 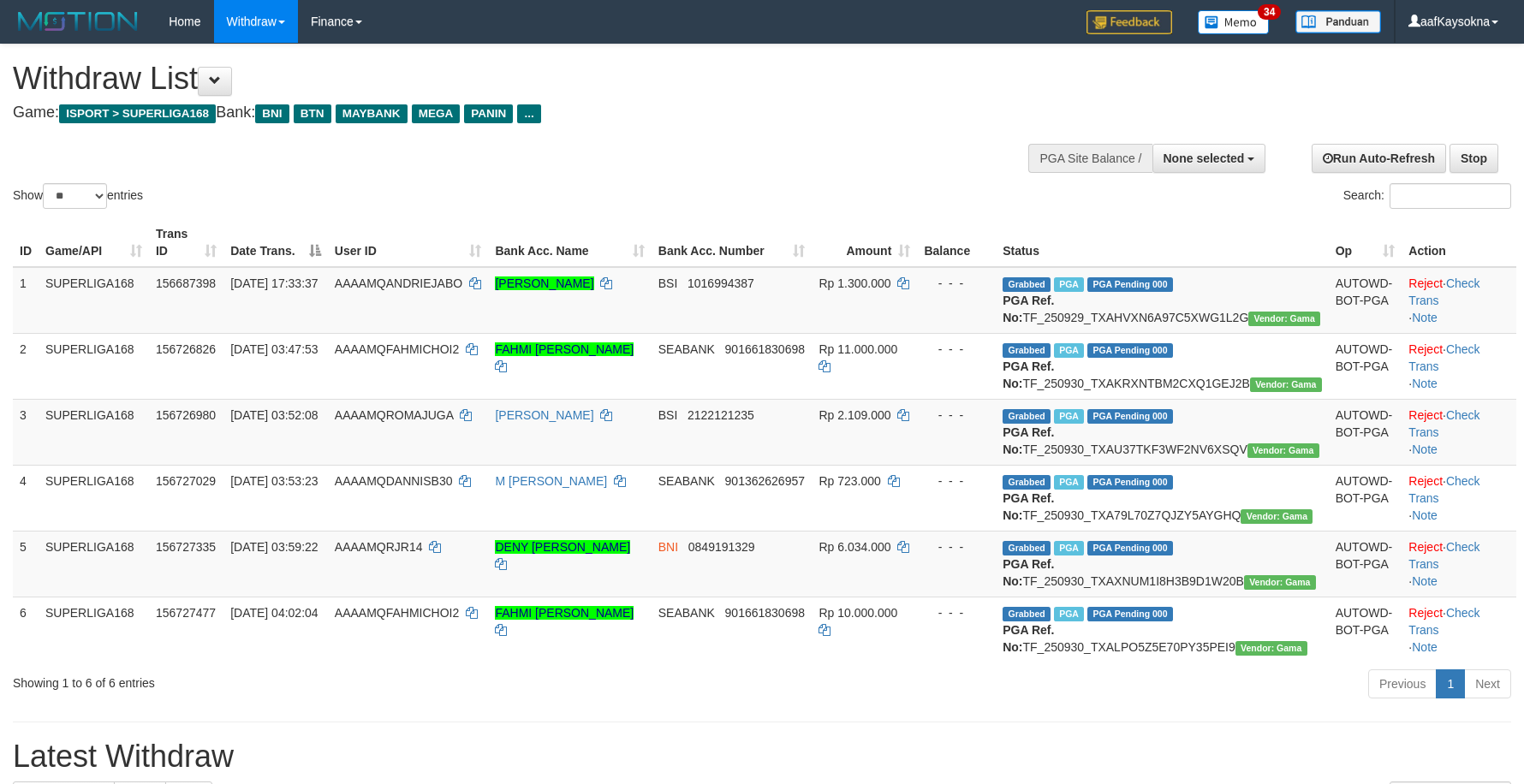 I want to click on td: TF_250930_TXAKRXNTBM2CXQ1GEJ2B, so click(x=1162, y=366).